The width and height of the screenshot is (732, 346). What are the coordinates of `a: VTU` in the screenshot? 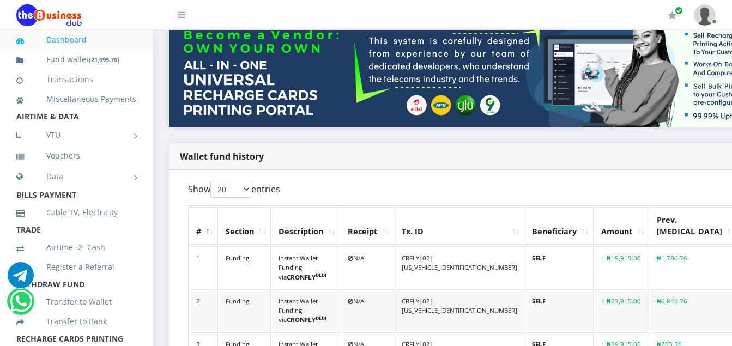 It's located at (76, 135).